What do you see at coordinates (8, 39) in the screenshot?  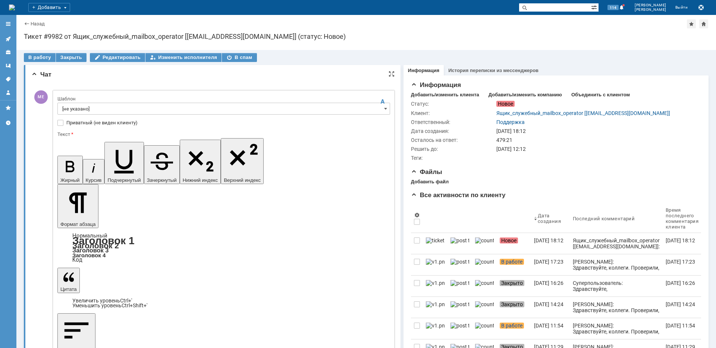 I see `a: Активности` at bounding box center [8, 39].